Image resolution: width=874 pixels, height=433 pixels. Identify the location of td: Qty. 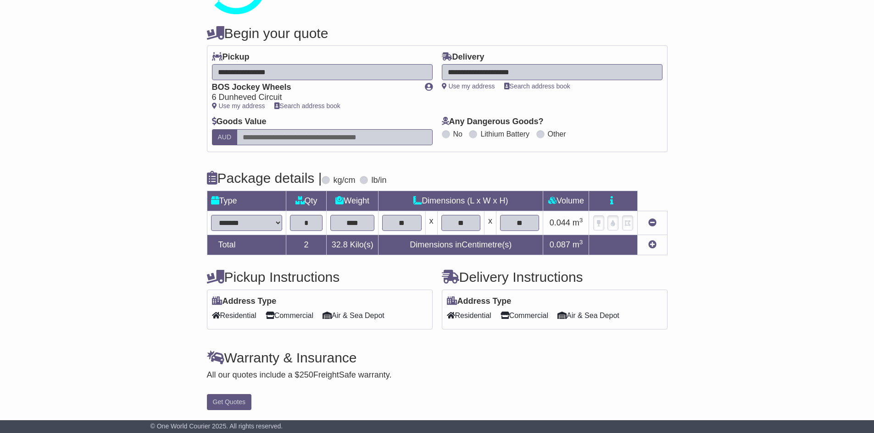
(306, 201).